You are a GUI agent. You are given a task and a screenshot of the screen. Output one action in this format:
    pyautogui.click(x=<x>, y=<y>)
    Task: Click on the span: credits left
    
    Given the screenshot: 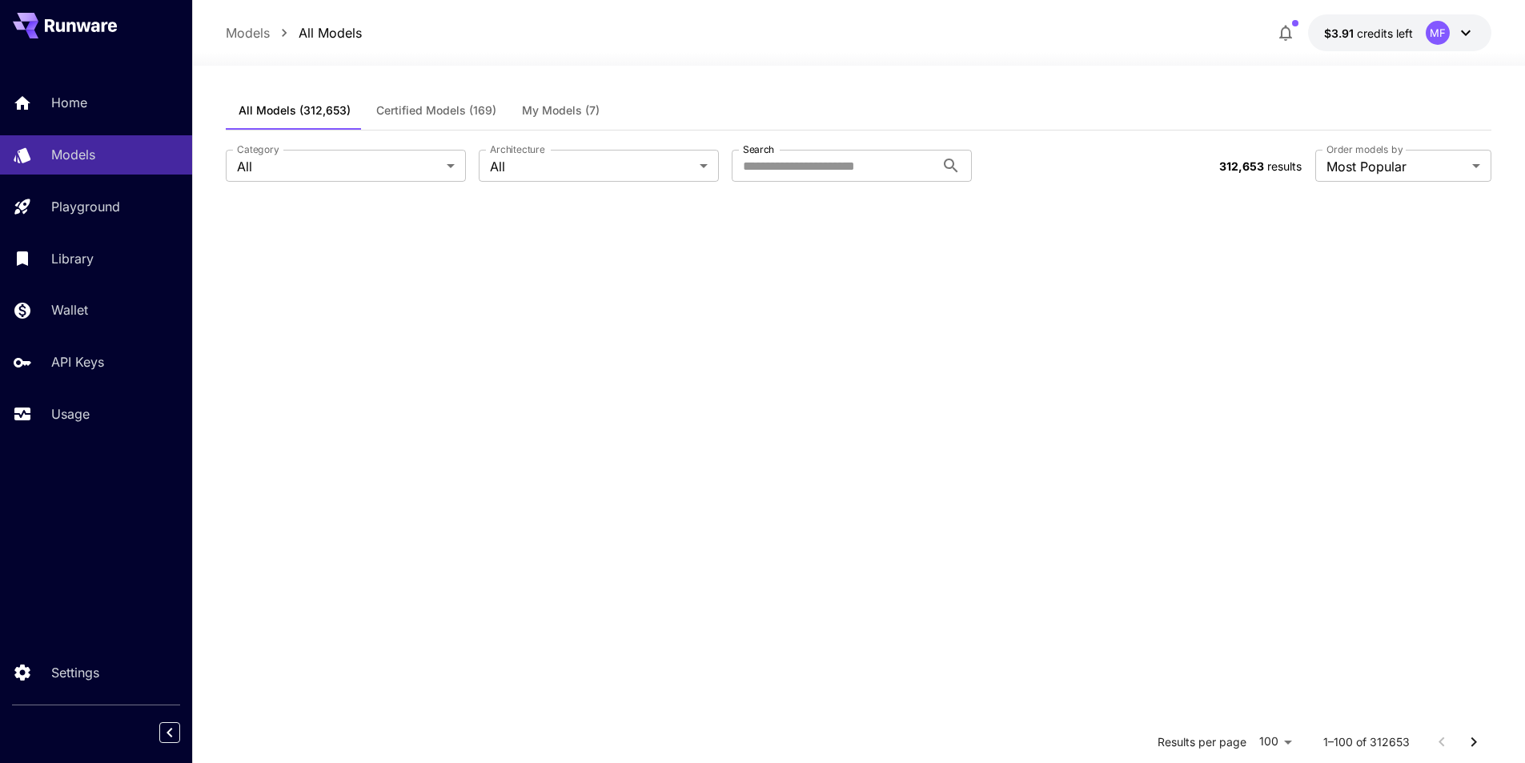 What is the action you would take?
    pyautogui.click(x=1385, y=33)
    